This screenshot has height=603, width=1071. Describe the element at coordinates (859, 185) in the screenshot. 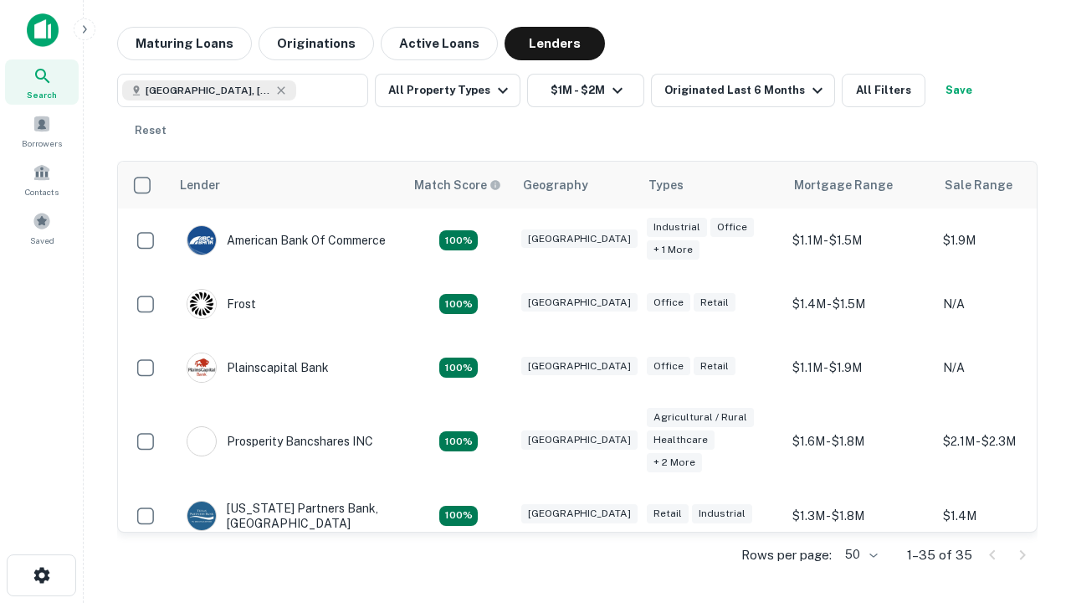

I see `th: Mortgage Range` at that location.